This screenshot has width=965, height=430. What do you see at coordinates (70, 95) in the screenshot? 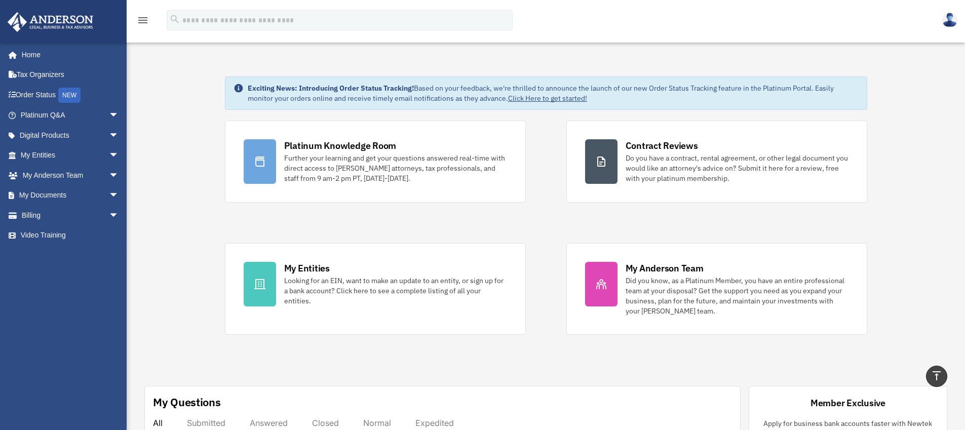
I see `a: Order StatusNEW` at bounding box center [70, 95].